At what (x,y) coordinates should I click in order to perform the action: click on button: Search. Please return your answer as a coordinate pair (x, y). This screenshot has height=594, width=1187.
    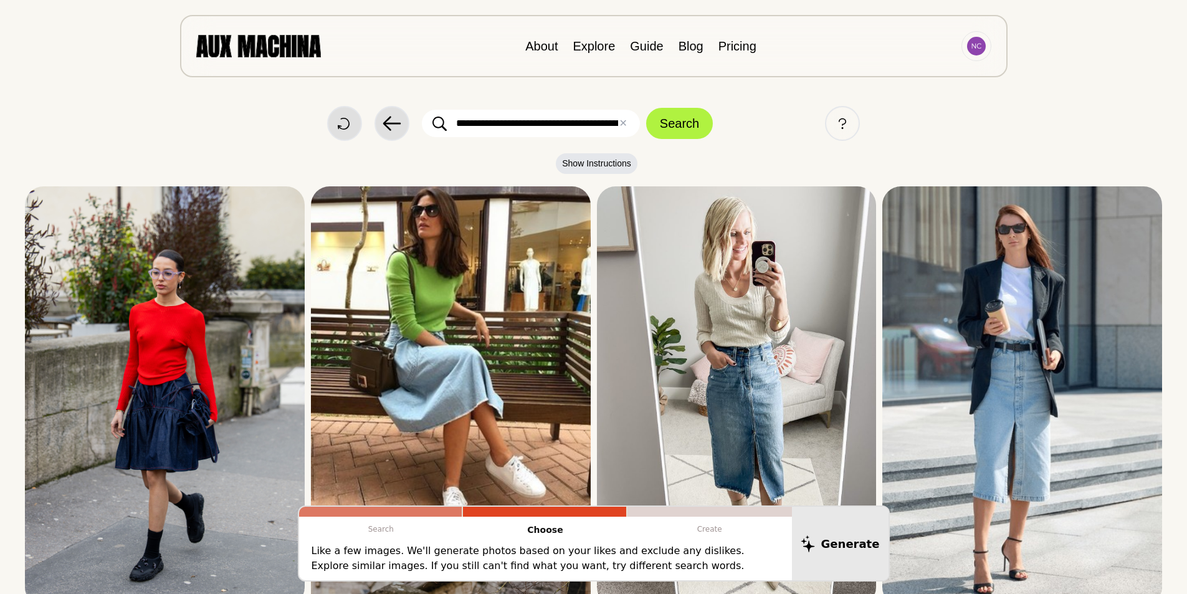
    Looking at the image, I should click on (679, 123).